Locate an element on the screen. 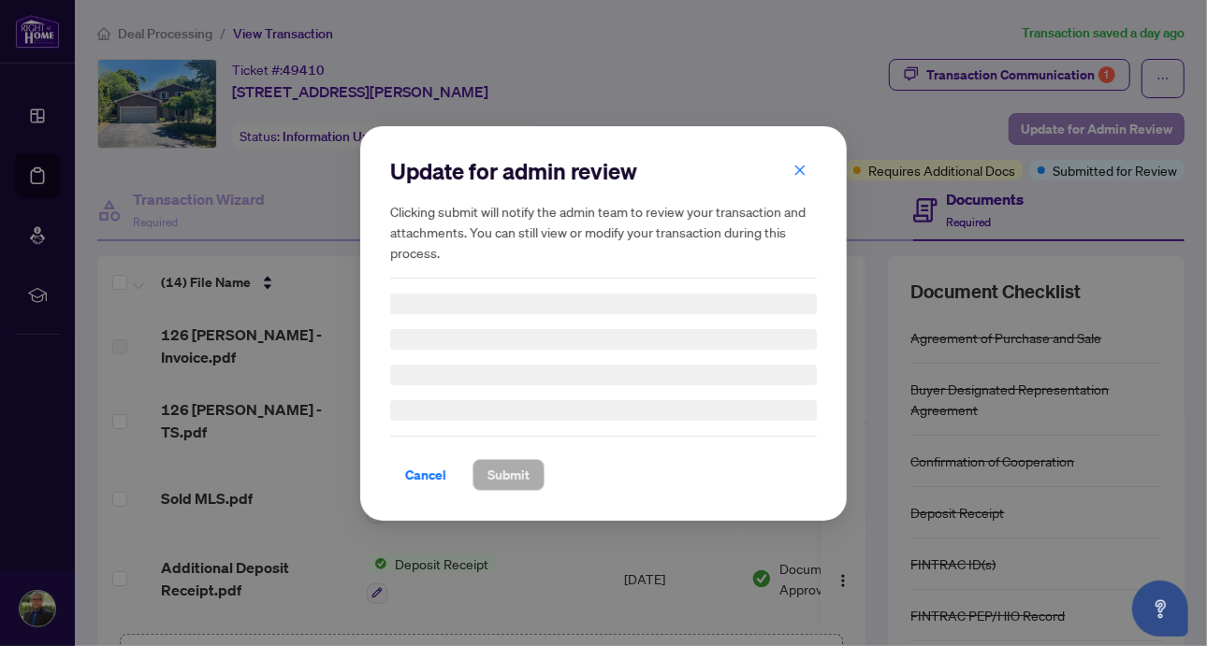 The image size is (1207, 646). button: Submit is located at coordinates (508, 475).